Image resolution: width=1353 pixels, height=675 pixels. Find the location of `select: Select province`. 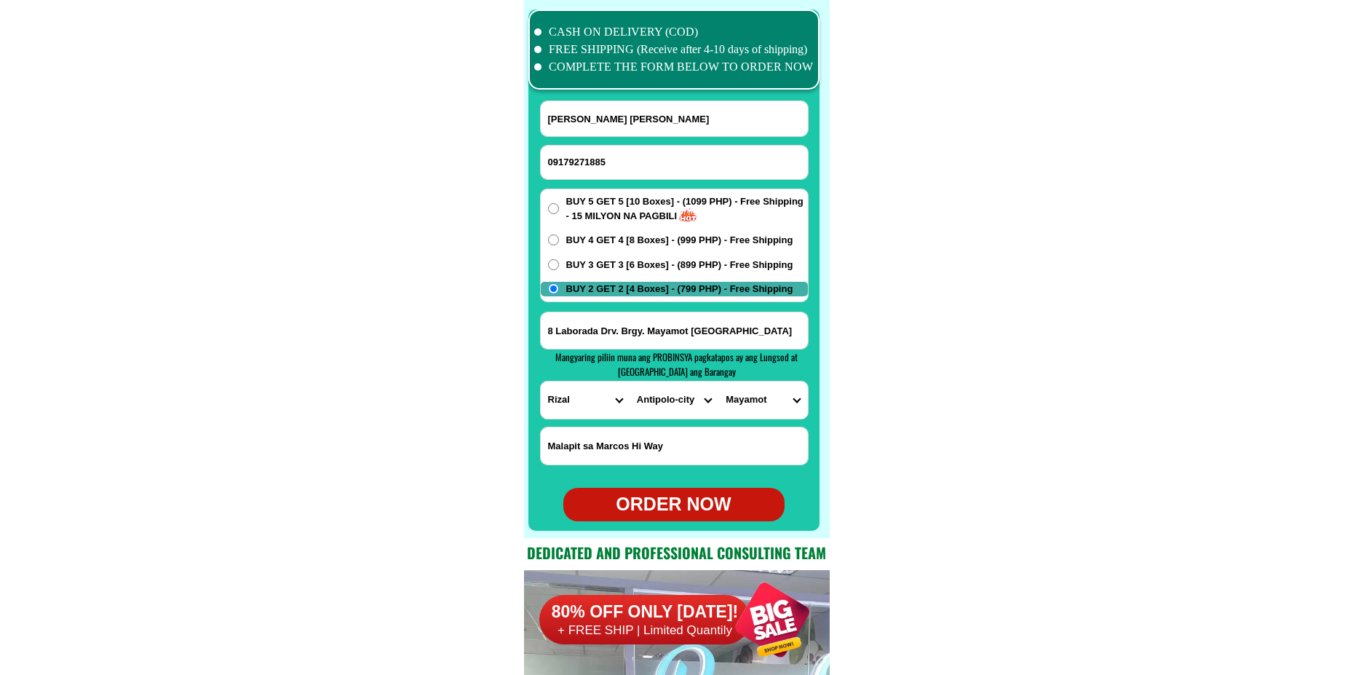

select: Select province is located at coordinates (585, 400).